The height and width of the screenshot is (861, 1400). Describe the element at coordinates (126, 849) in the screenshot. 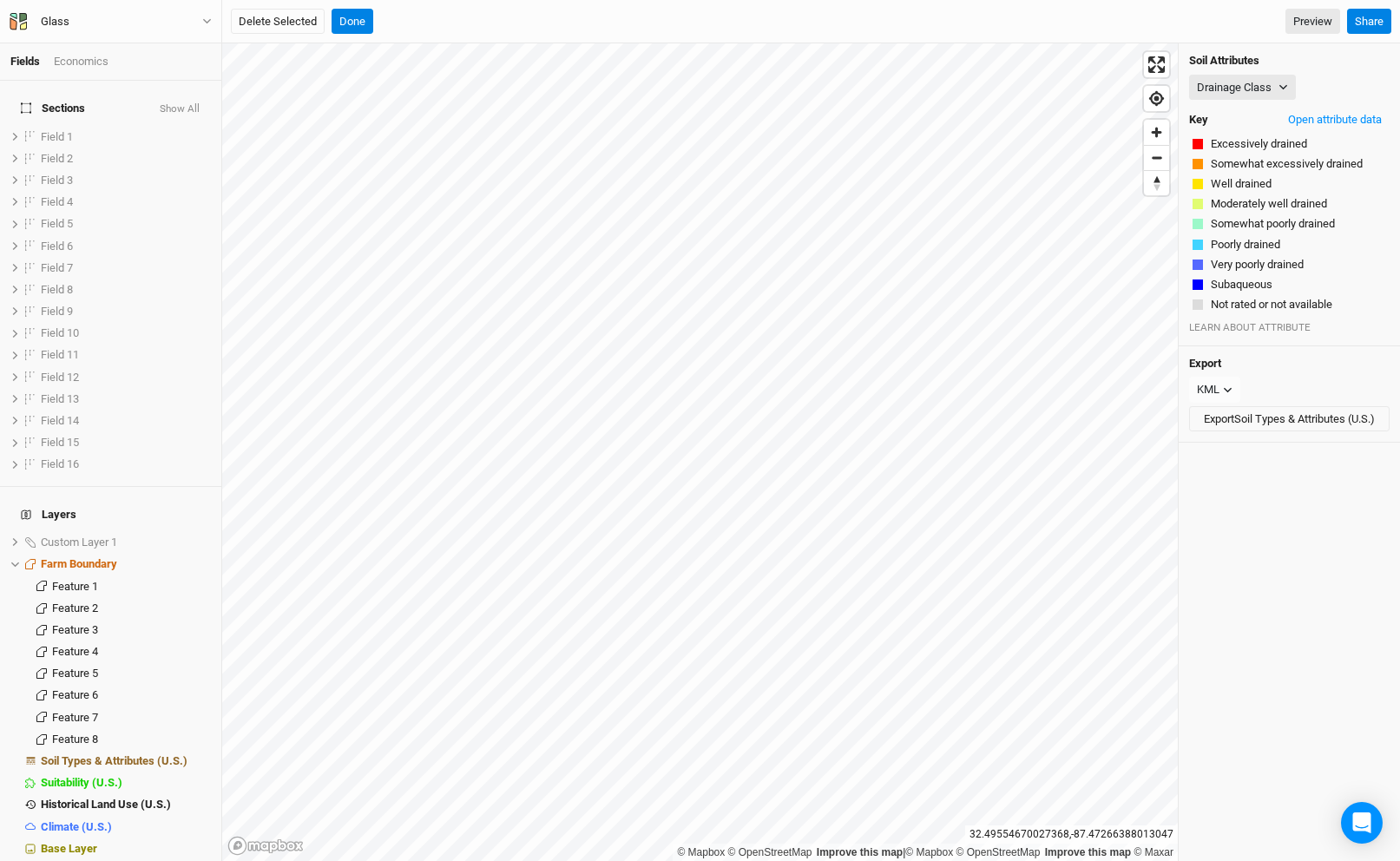

I see `div: Base Layer` at that location.